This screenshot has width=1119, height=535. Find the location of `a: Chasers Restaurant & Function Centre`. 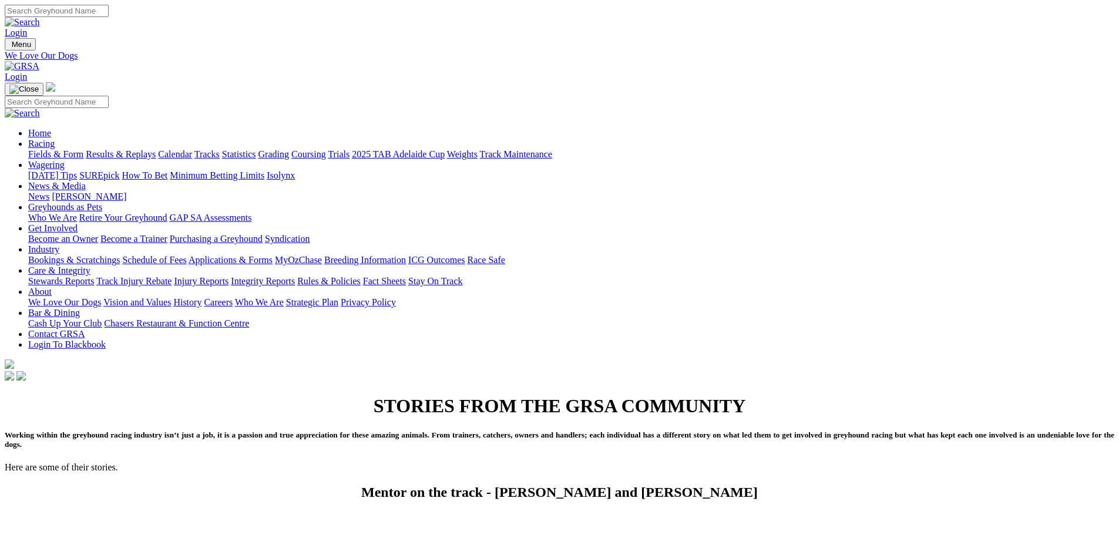

a: Chasers Restaurant & Function Centre is located at coordinates (176, 323).